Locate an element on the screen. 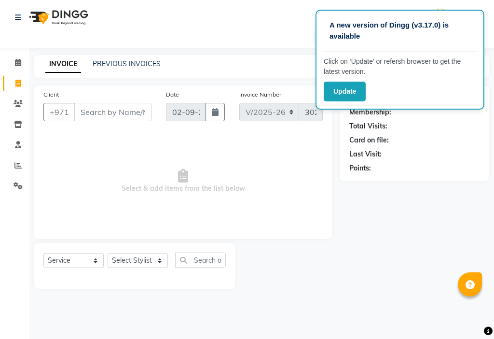  img: Ashiya is located at coordinates (440, 17).